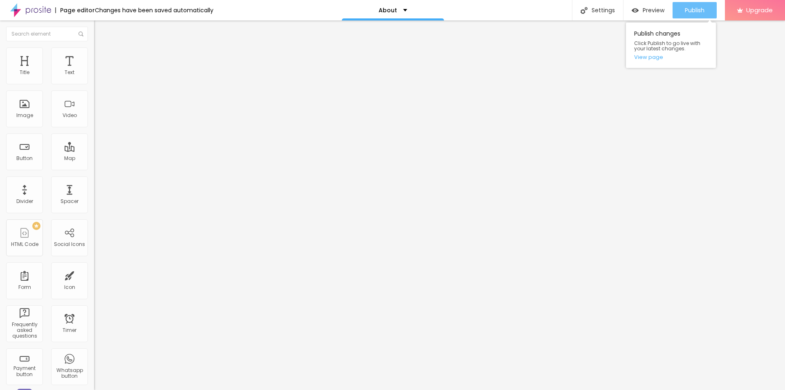 The width and height of the screenshot is (785, 390). Describe the element at coordinates (759, 10) in the screenshot. I see `span: Upgrade` at that location.